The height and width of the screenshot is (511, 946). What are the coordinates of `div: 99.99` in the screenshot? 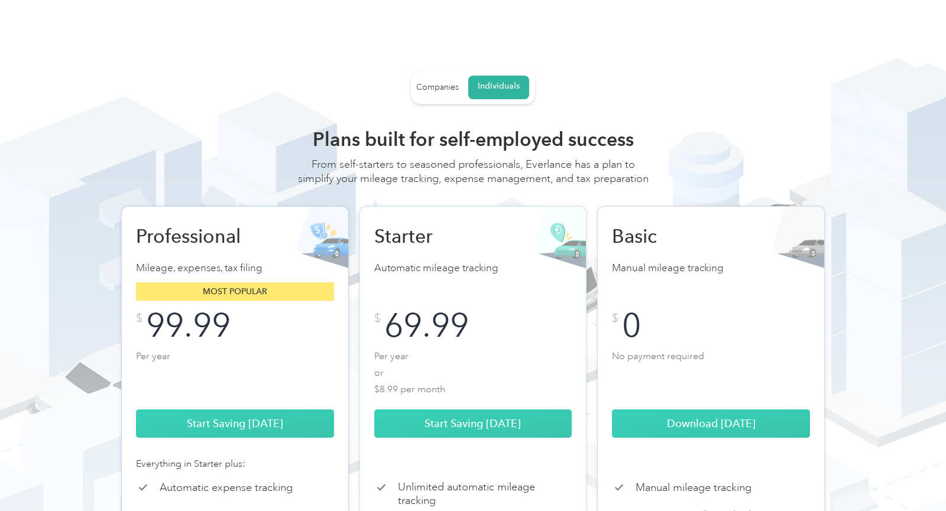 It's located at (188, 326).